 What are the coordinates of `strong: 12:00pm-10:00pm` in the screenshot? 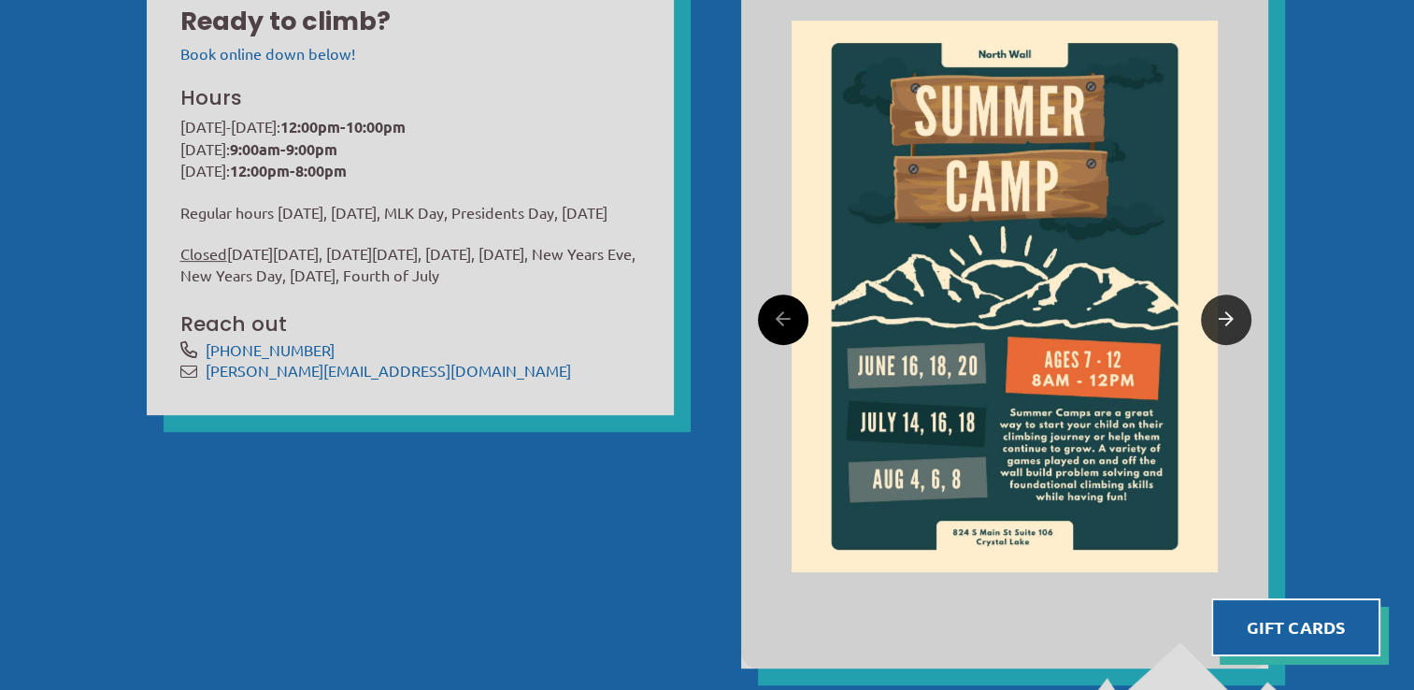 It's located at (343, 126).